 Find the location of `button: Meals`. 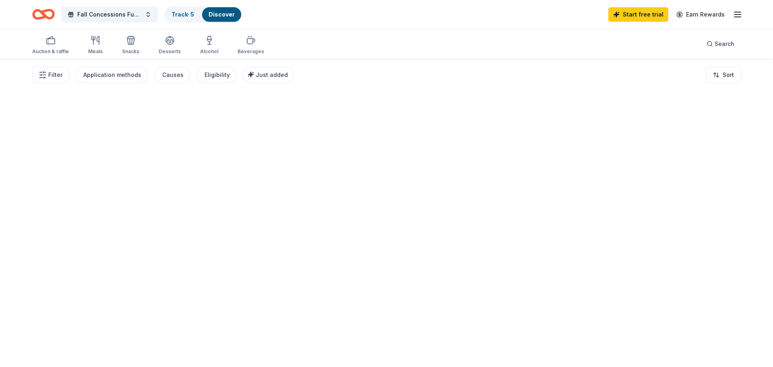

button: Meals is located at coordinates (95, 45).